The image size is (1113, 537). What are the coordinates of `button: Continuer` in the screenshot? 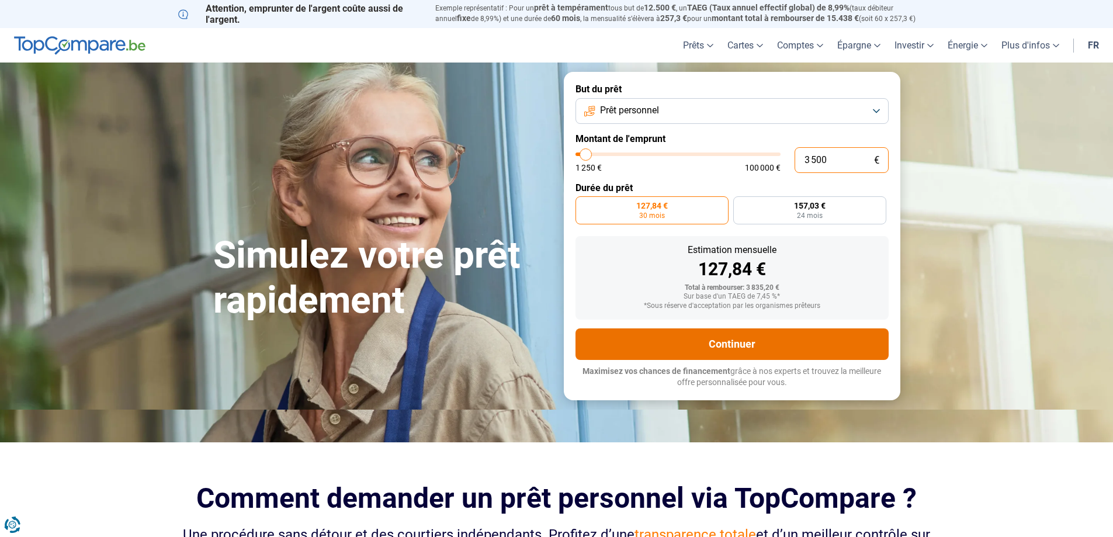 It's located at (732, 344).